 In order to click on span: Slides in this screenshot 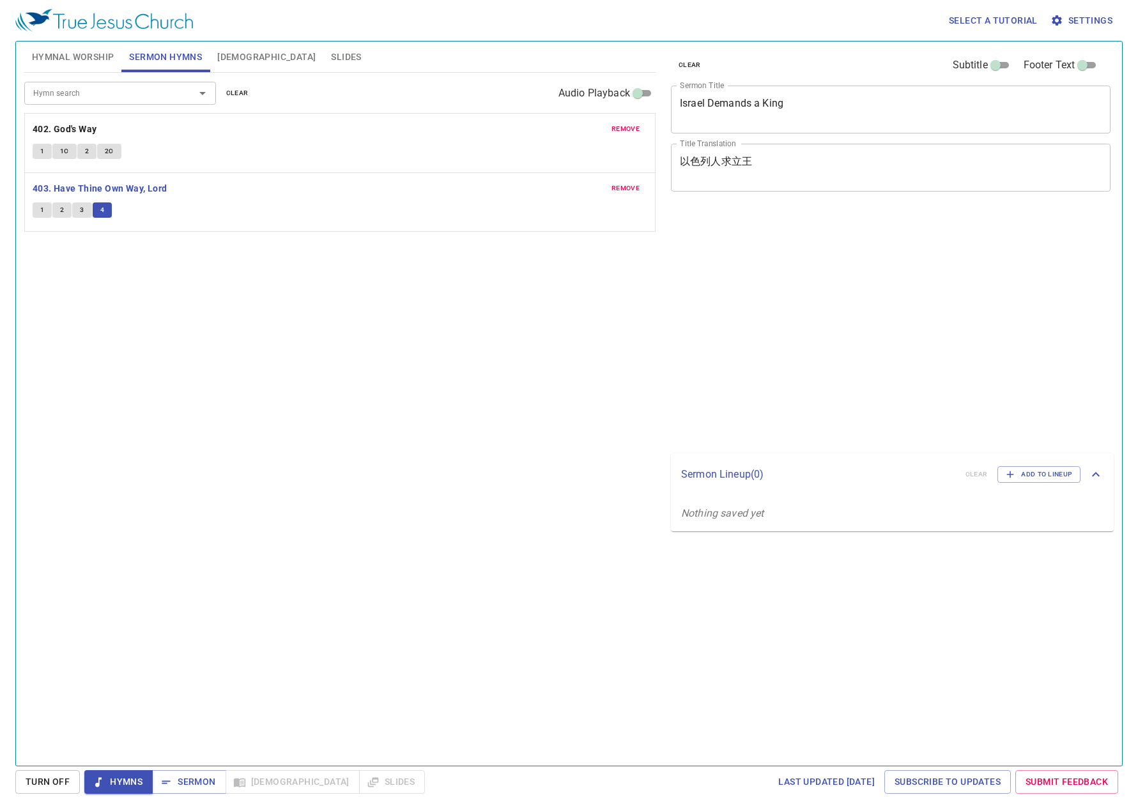, I will do `click(346, 57)`.